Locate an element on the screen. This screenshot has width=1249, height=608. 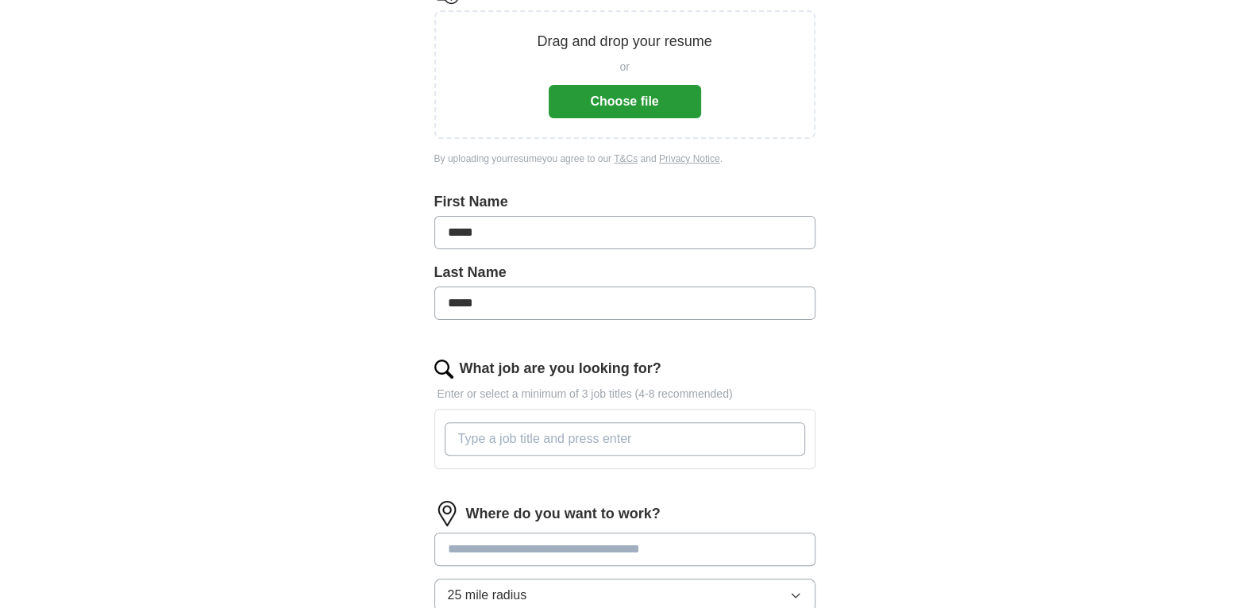
span: or is located at coordinates (624, 67).